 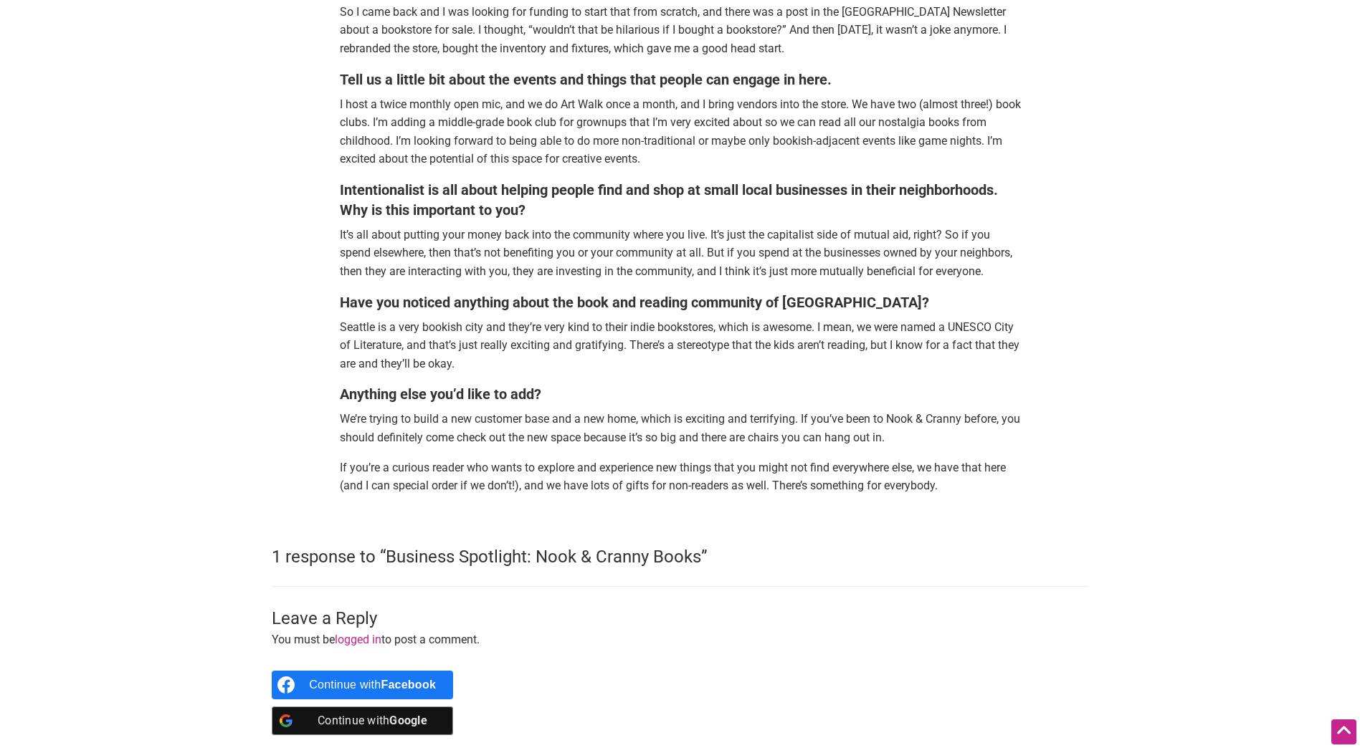 What do you see at coordinates (586, 80) in the screenshot?
I see `strong: Tell us a little bit about the events and things that people can engage in here.` at bounding box center [586, 80].